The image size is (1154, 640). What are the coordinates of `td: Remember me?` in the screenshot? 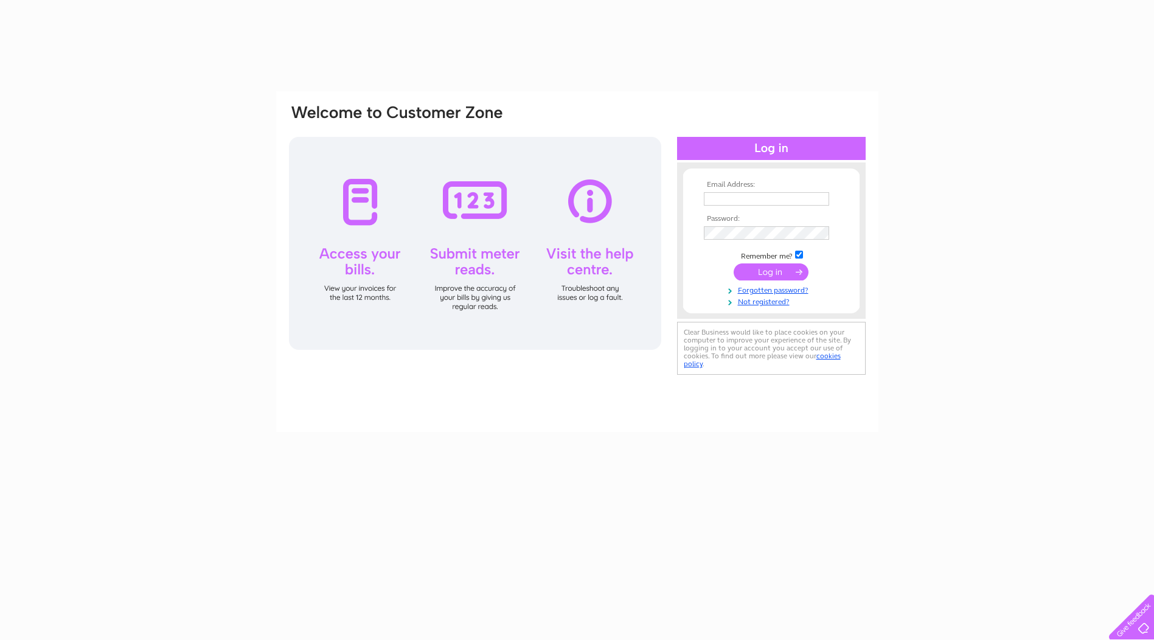 It's located at (771, 255).